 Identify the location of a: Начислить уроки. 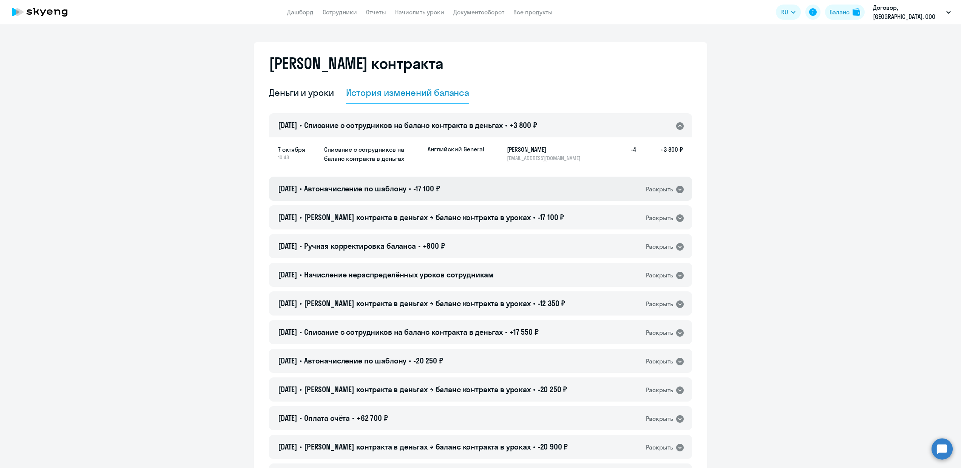
(420, 12).